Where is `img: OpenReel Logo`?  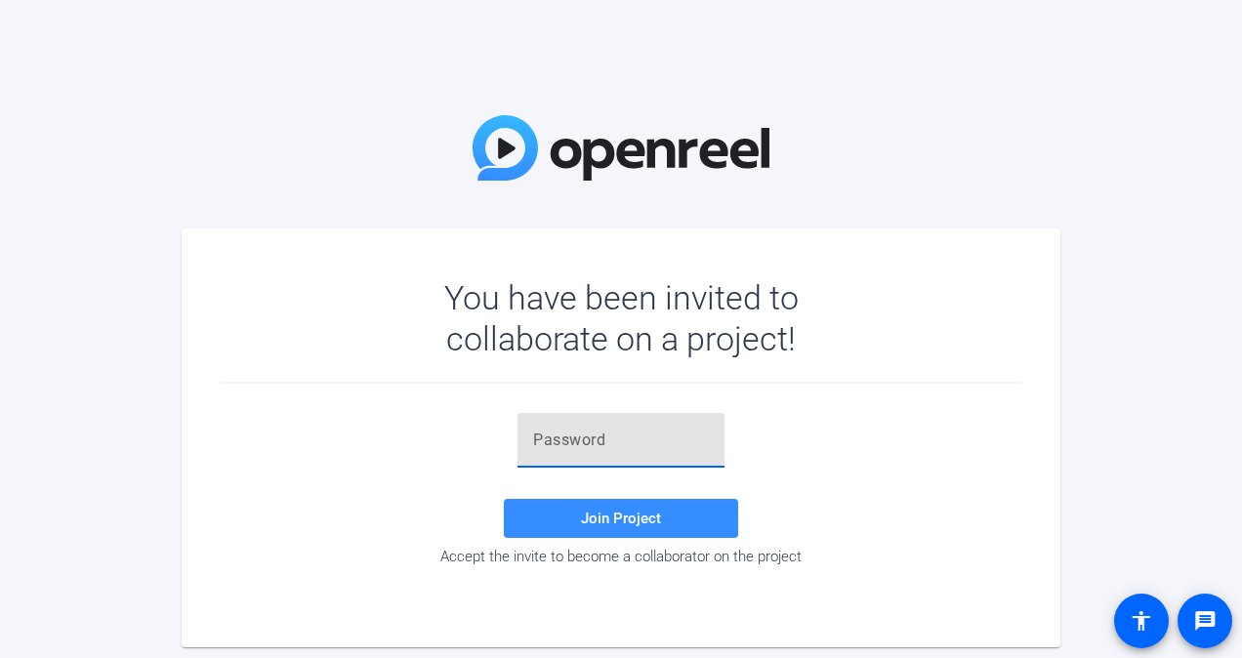 img: OpenReel Logo is located at coordinates (621, 147).